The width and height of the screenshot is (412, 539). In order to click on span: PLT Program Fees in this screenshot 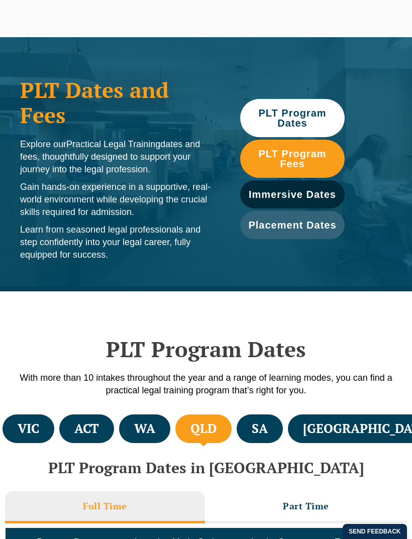, I will do `click(292, 159)`.